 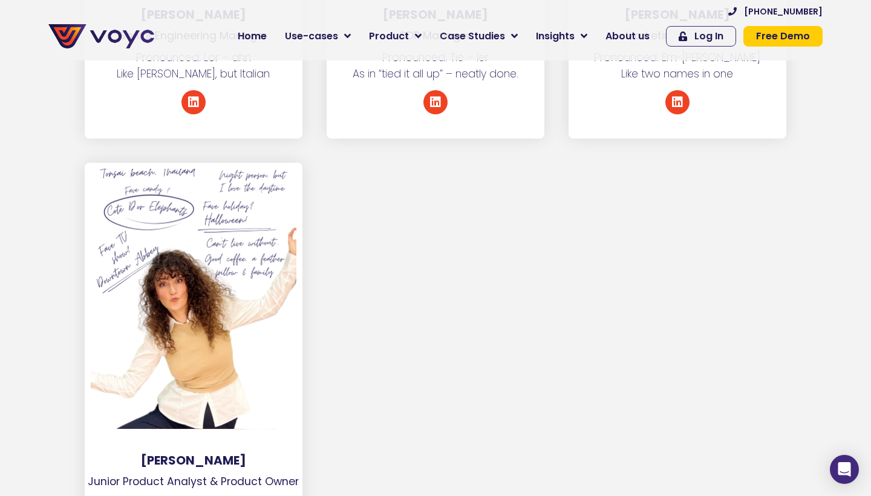 I want to click on p: Pronounced: Tie – ler As in “tied it all up” – neatly done., so click(x=435, y=65).